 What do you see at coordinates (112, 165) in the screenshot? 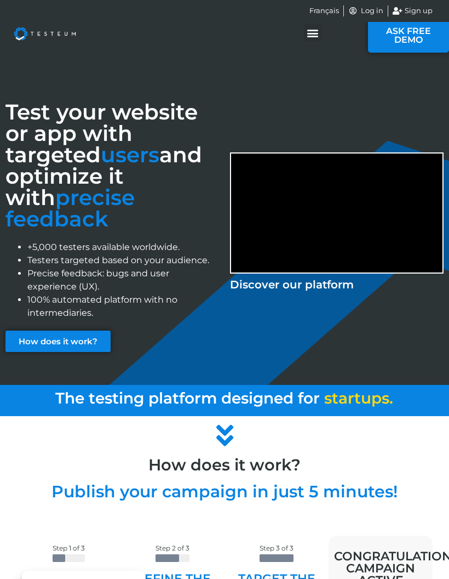
I see `h3: Test your website or app with targeted and optimize it with` at bounding box center [112, 165].